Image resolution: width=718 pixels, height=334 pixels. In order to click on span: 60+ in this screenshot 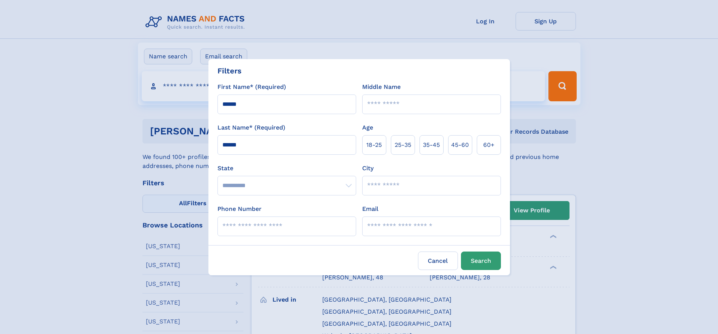, I will do `click(489, 145)`.